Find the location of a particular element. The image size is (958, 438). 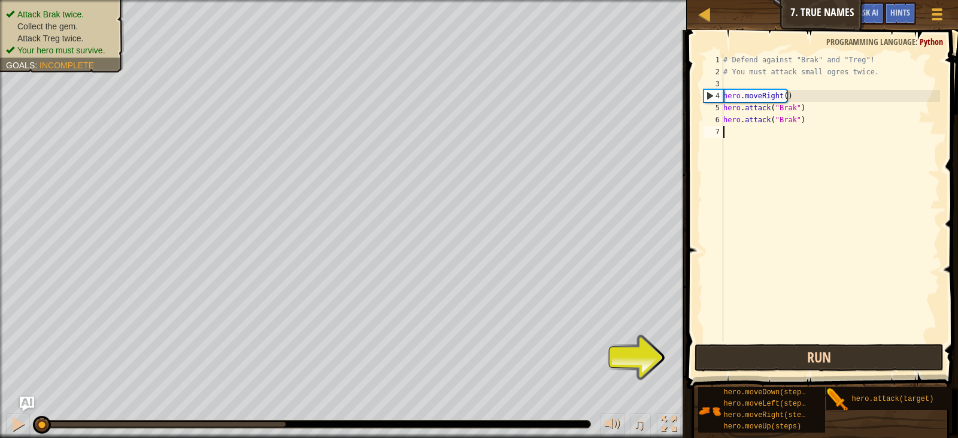

li: Your hero must survive. is located at coordinates (60, 50).